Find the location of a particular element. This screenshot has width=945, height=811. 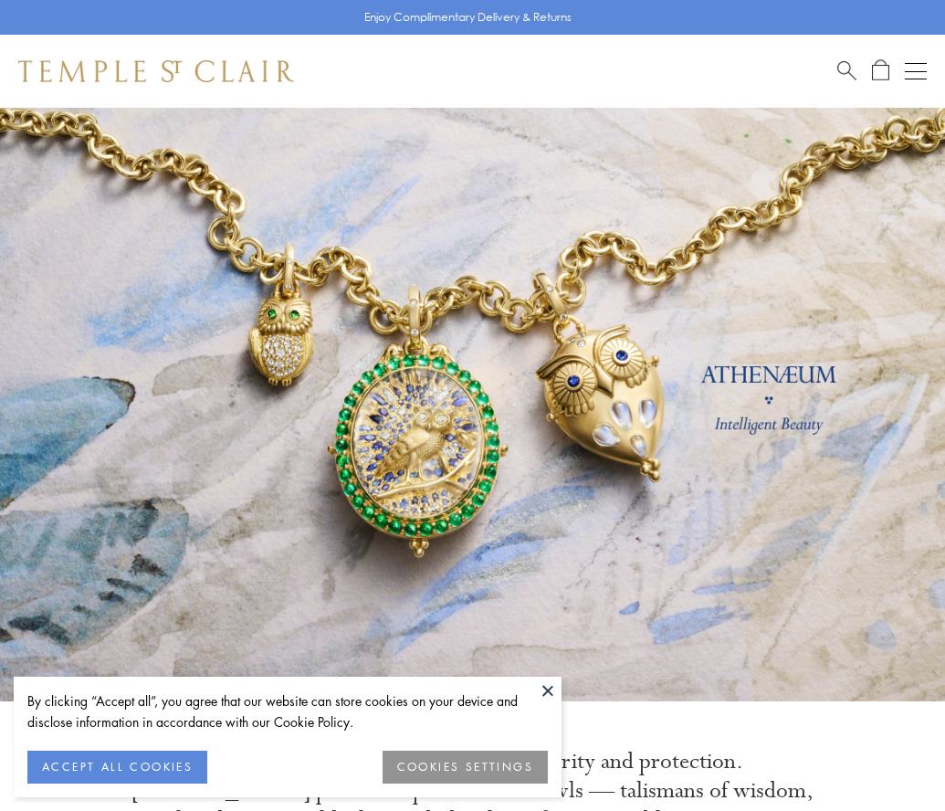

p: Enjoy Complimentary Delivery & Returns is located at coordinates (467, 17).